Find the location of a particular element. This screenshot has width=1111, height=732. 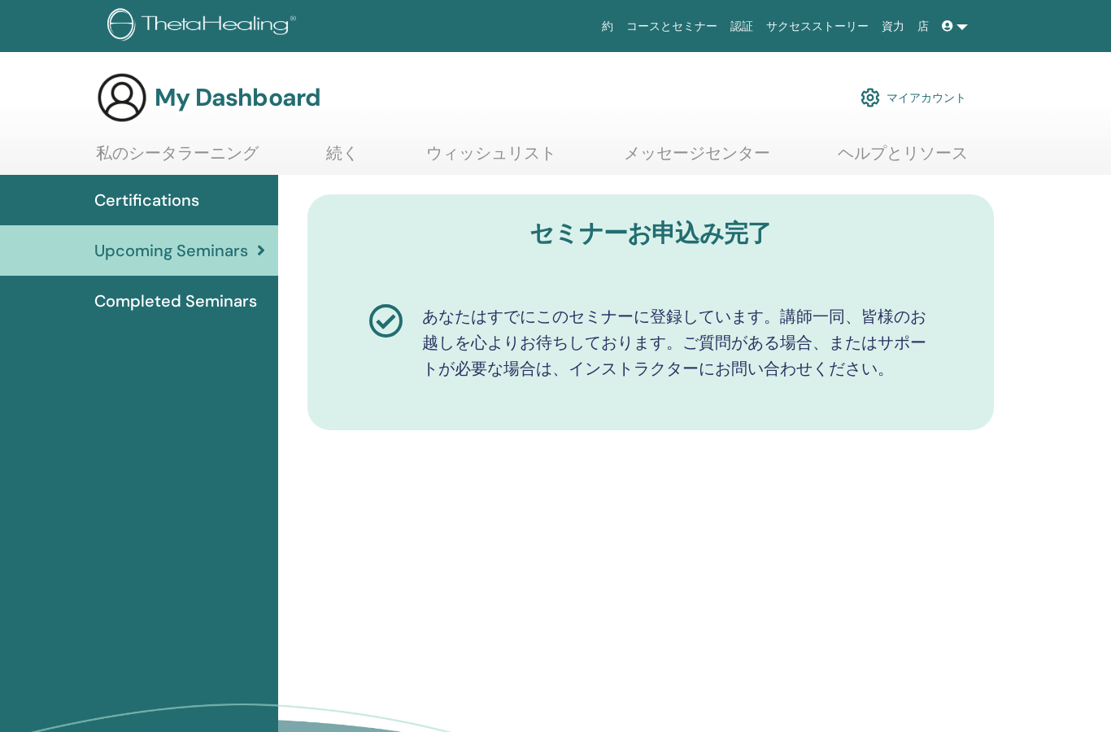

span: Certifications is located at coordinates (146, 200).